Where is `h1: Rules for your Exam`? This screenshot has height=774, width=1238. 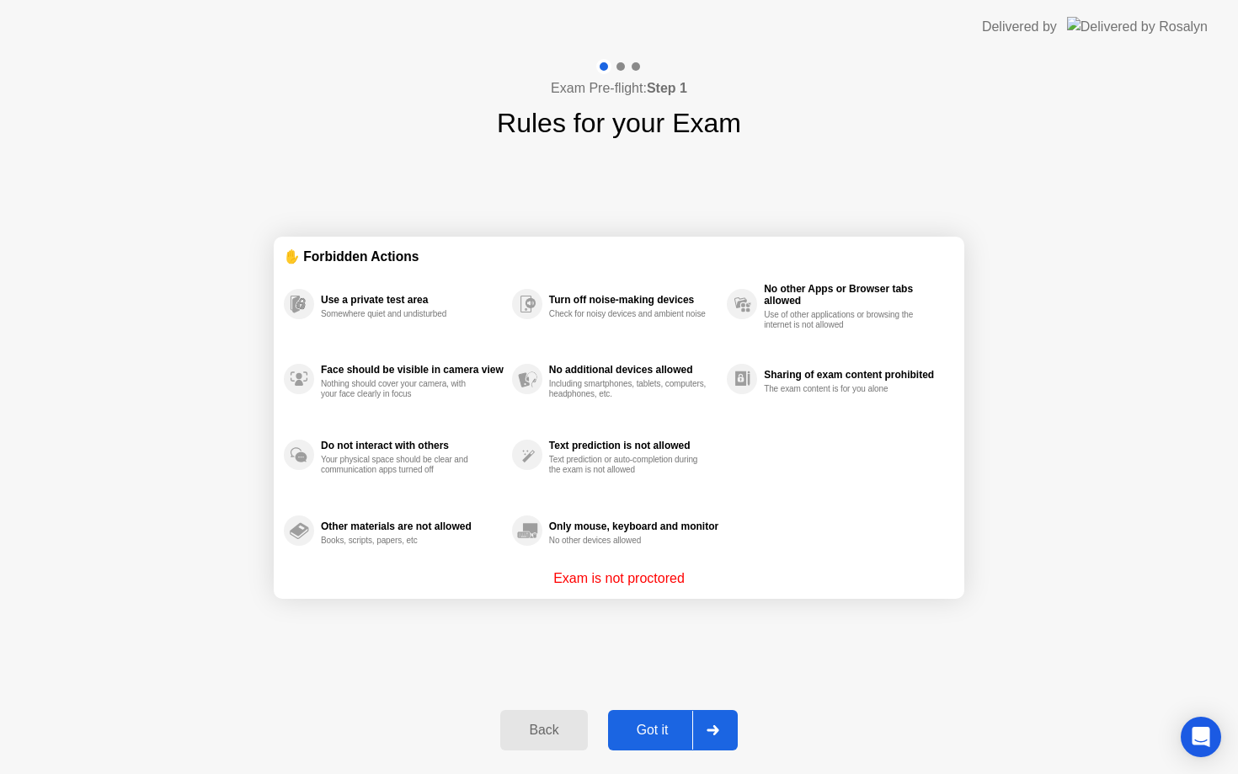
h1: Rules for your Exam is located at coordinates (619, 123).